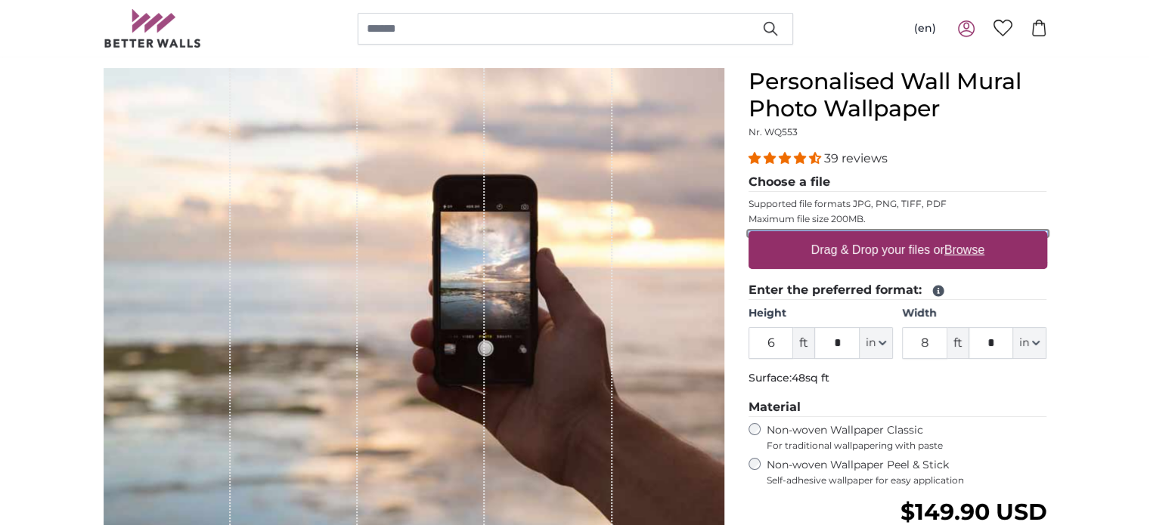 The height and width of the screenshot is (525, 1150). Describe the element at coordinates (897, 407) in the screenshot. I see `legend: Material` at that location.